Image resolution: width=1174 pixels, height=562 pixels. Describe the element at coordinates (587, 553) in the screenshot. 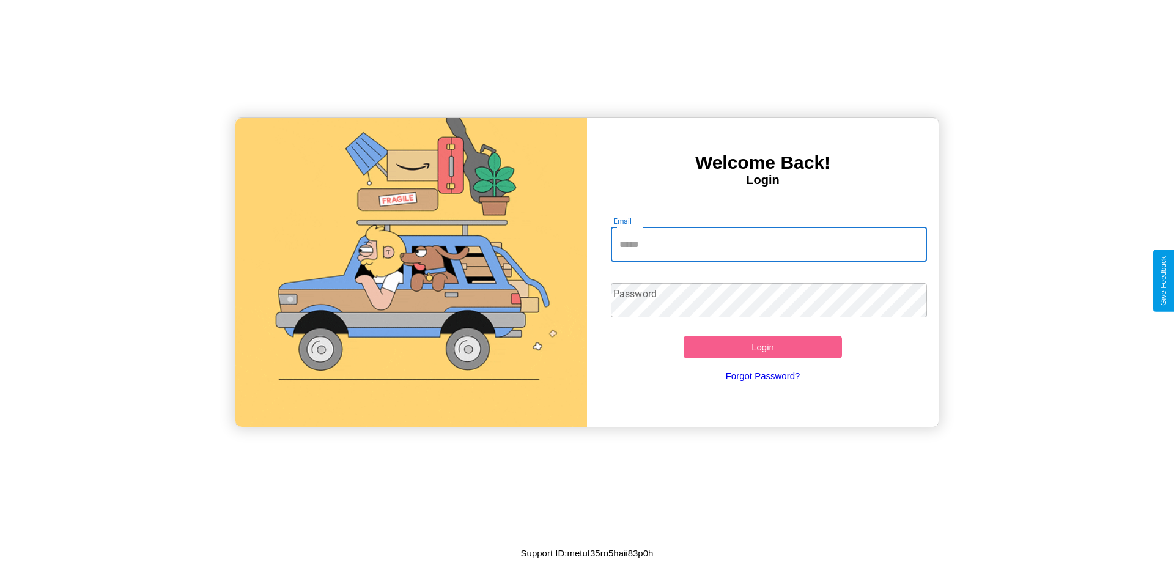

I see `p: Support ID: metuf35ro5haii83p0h` at that location.